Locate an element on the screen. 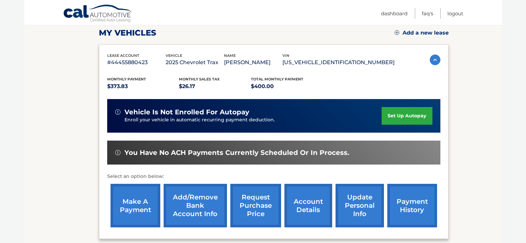 Image resolution: width=526 pixels, height=243 pixels. p: $373.83 is located at coordinates (143, 86).